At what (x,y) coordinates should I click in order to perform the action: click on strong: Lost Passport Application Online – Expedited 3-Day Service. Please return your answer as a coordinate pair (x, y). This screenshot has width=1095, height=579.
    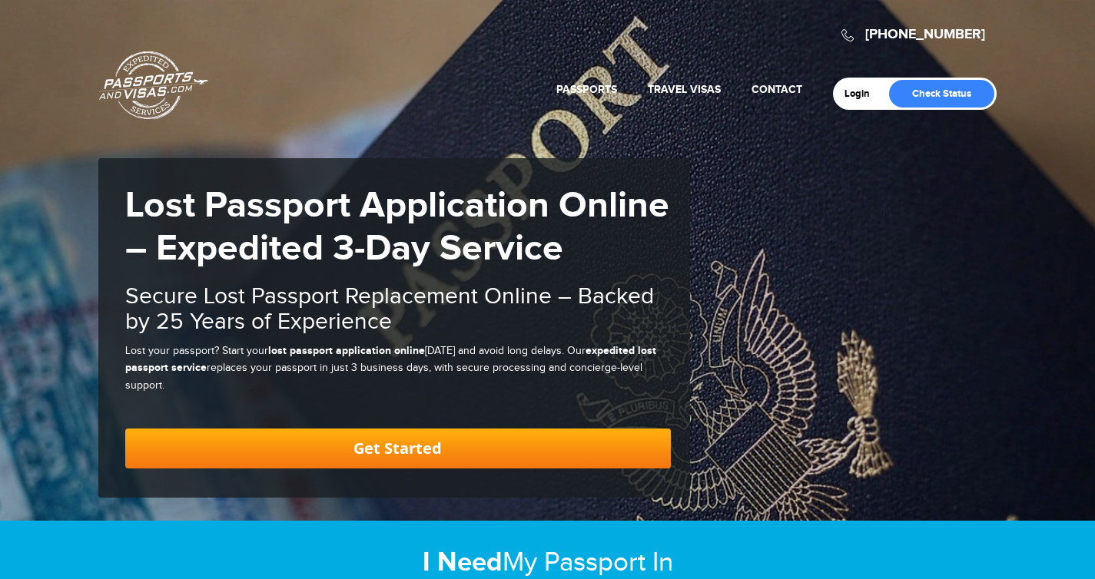
    Looking at the image, I should click on (397, 227).